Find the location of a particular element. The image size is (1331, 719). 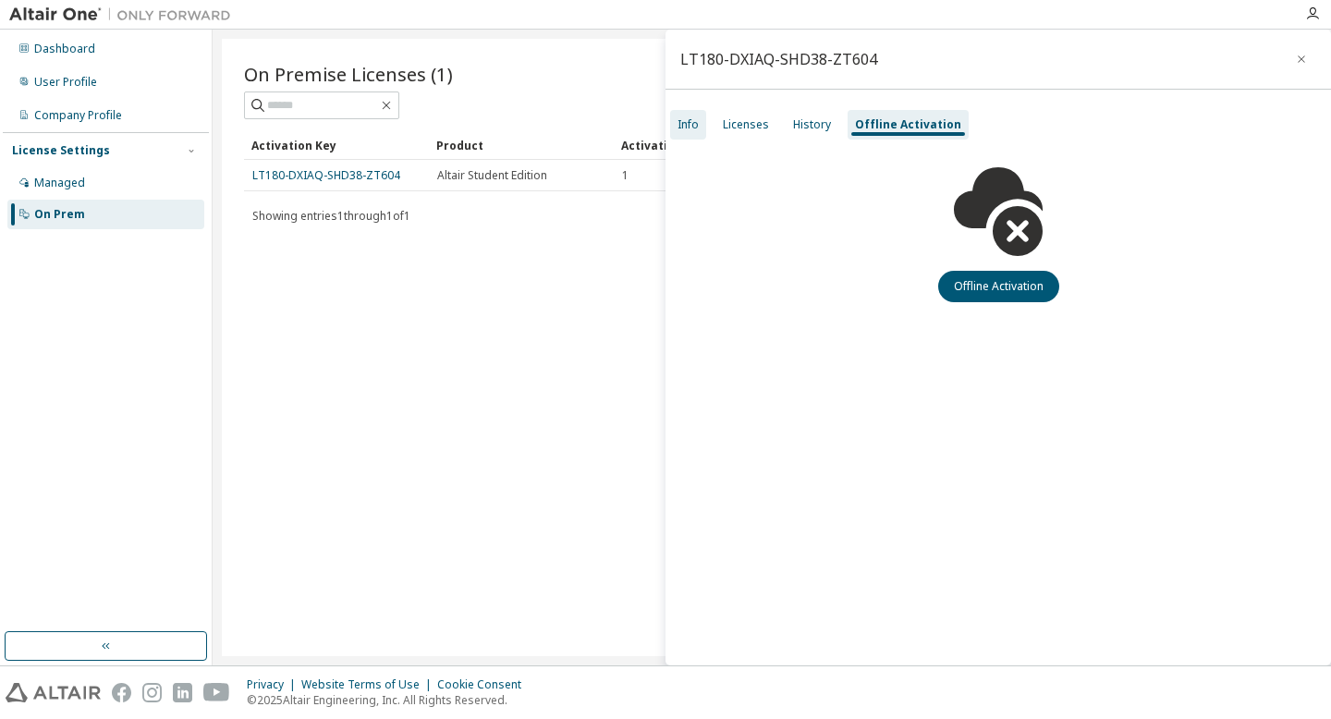

button: Offline Activation is located at coordinates (998, 286).